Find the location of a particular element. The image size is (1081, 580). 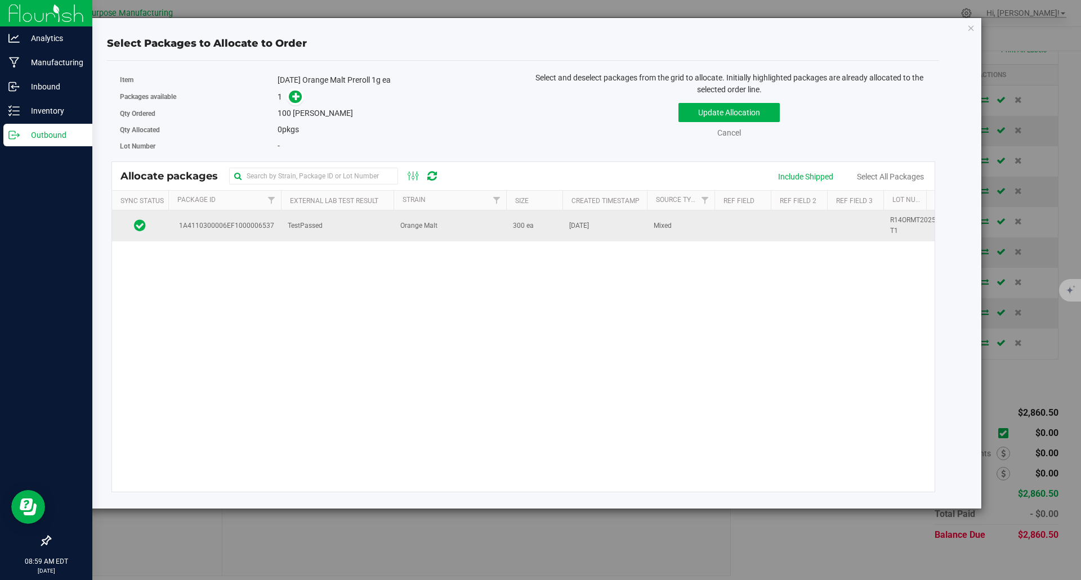

inline-svg: Analytics is located at coordinates (14, 38).